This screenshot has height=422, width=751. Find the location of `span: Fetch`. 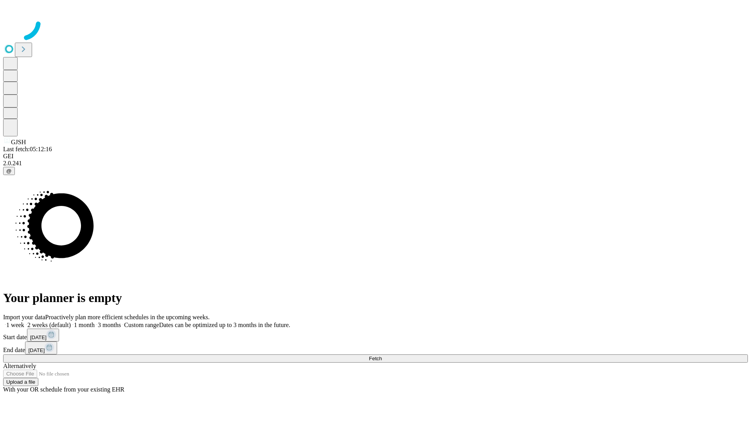

span: Fetch is located at coordinates (375, 359).